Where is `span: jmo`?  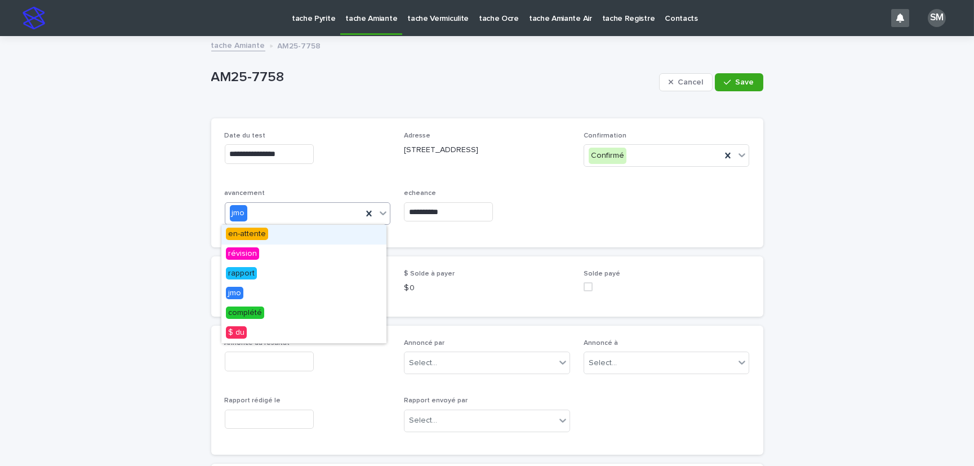 span: jmo is located at coordinates (234, 293).